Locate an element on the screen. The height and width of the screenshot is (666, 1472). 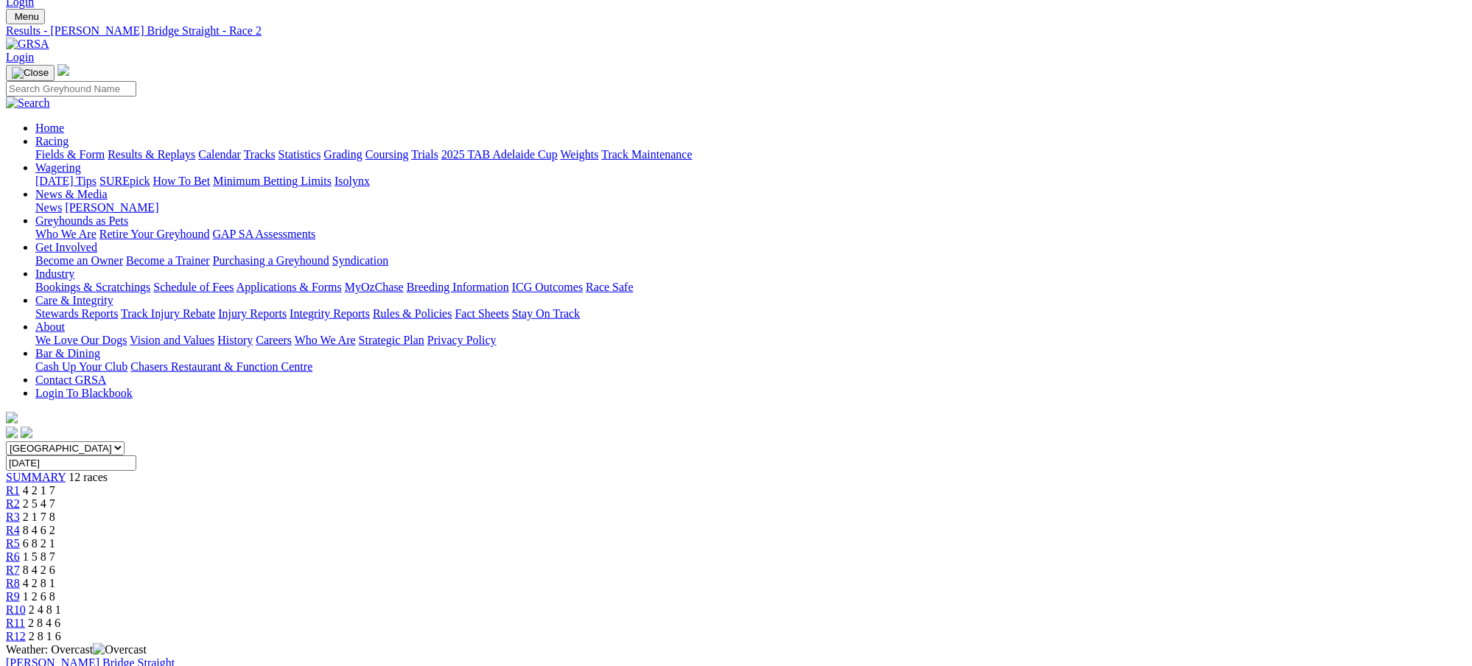
img: twitter.svg is located at coordinates (27, 432).